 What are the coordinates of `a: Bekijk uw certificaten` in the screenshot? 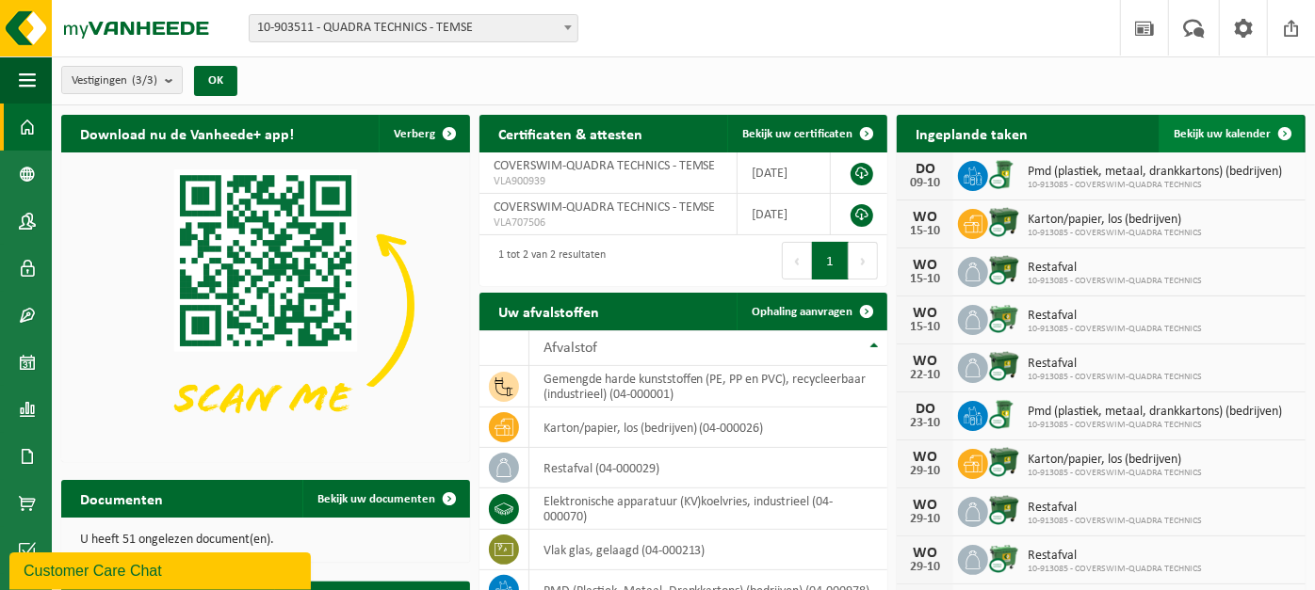 It's located at (806, 134).